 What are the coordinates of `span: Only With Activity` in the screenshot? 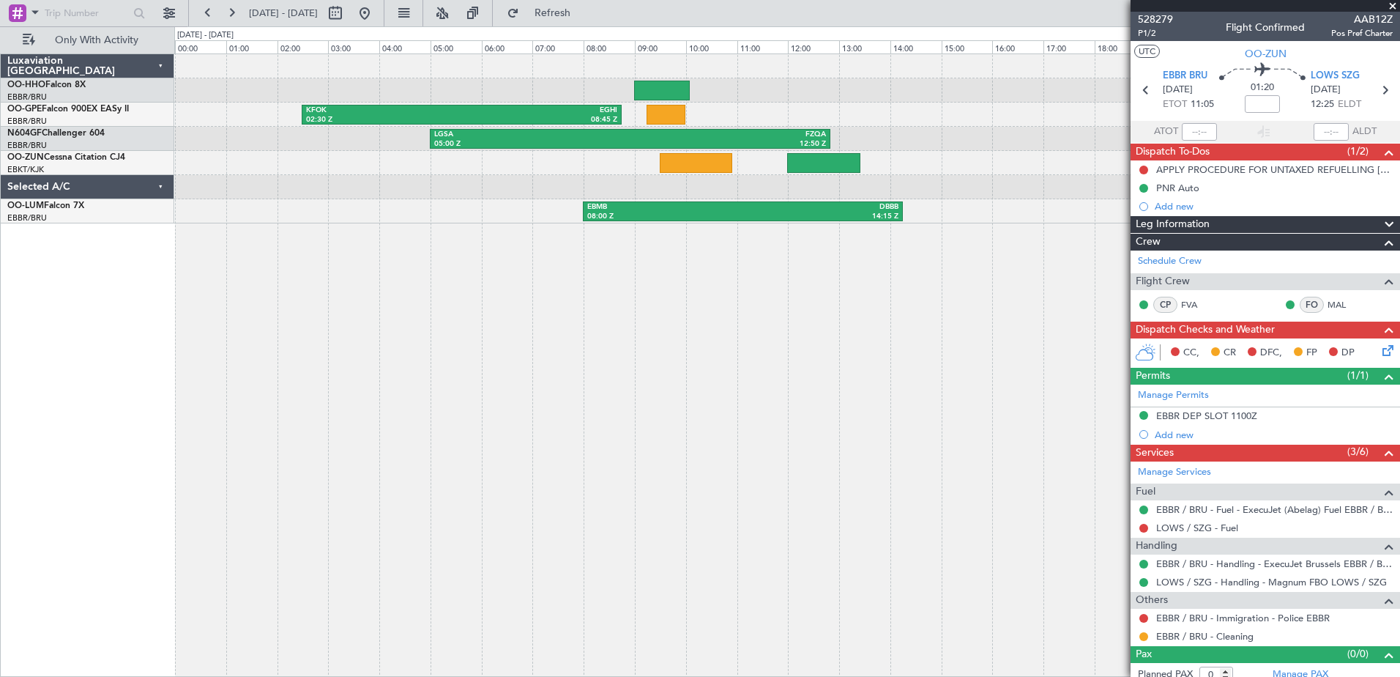 It's located at (96, 40).